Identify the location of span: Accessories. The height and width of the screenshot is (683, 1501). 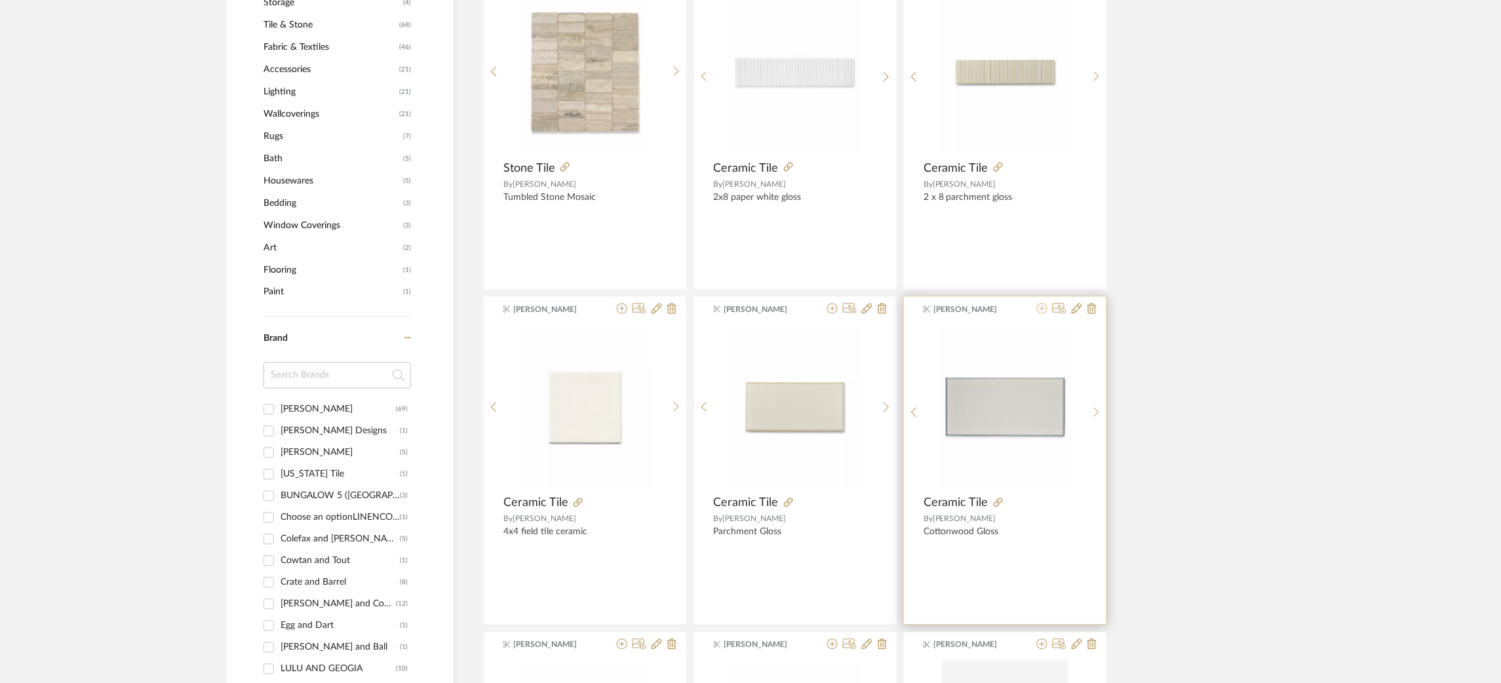
(330, 69).